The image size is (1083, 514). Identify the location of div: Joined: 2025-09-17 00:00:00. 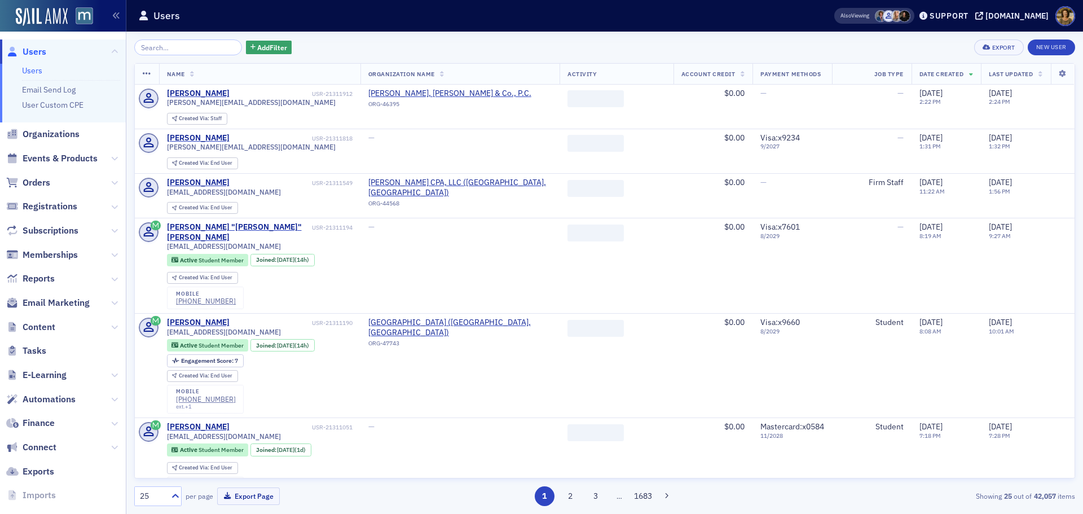
(281, 450).